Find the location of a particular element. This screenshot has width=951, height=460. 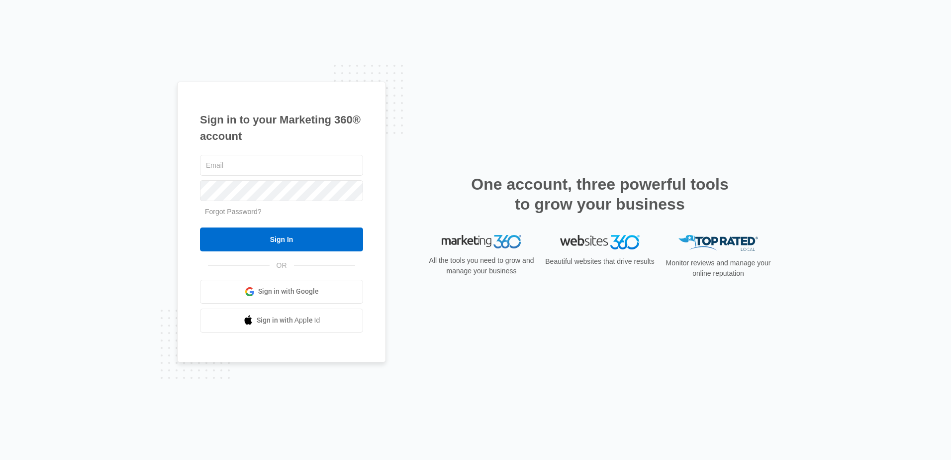

a: Forgot Password? is located at coordinates (233, 211).